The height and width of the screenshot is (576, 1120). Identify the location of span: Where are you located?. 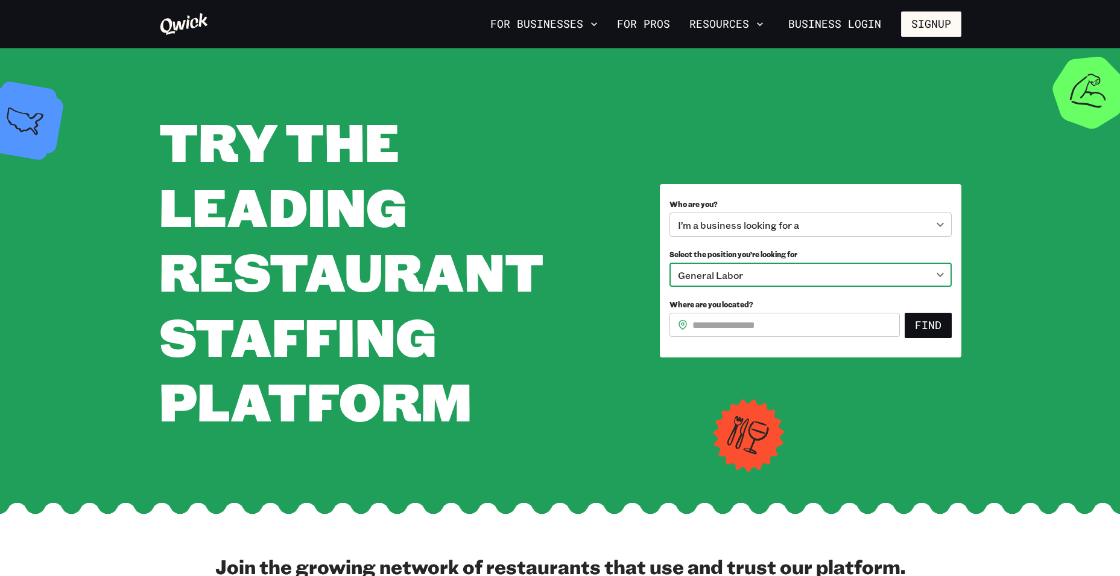
(711, 304).